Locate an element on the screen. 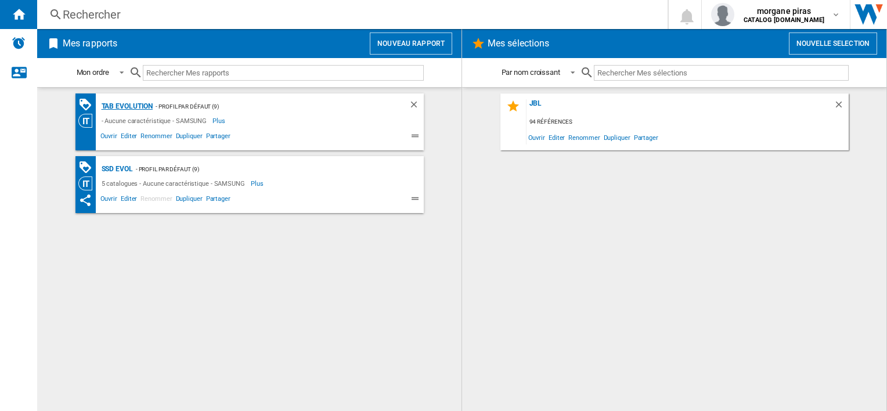 This screenshot has height=411, width=887. div: Mon ordre is located at coordinates (93, 72).